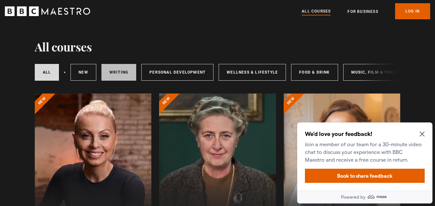 The image size is (435, 206). Describe the element at coordinates (316, 12) in the screenshot. I see `a: All Courses` at that location.